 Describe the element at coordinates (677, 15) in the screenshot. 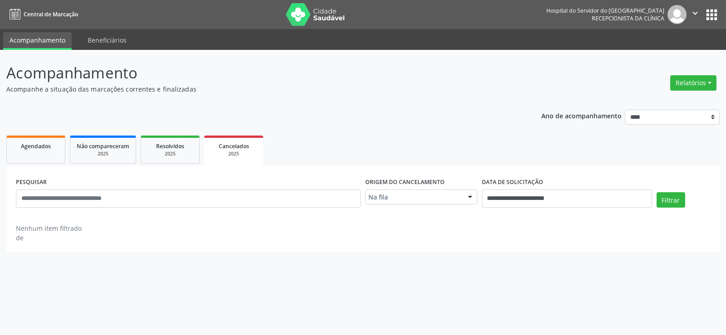

I see `img: img` at that location.